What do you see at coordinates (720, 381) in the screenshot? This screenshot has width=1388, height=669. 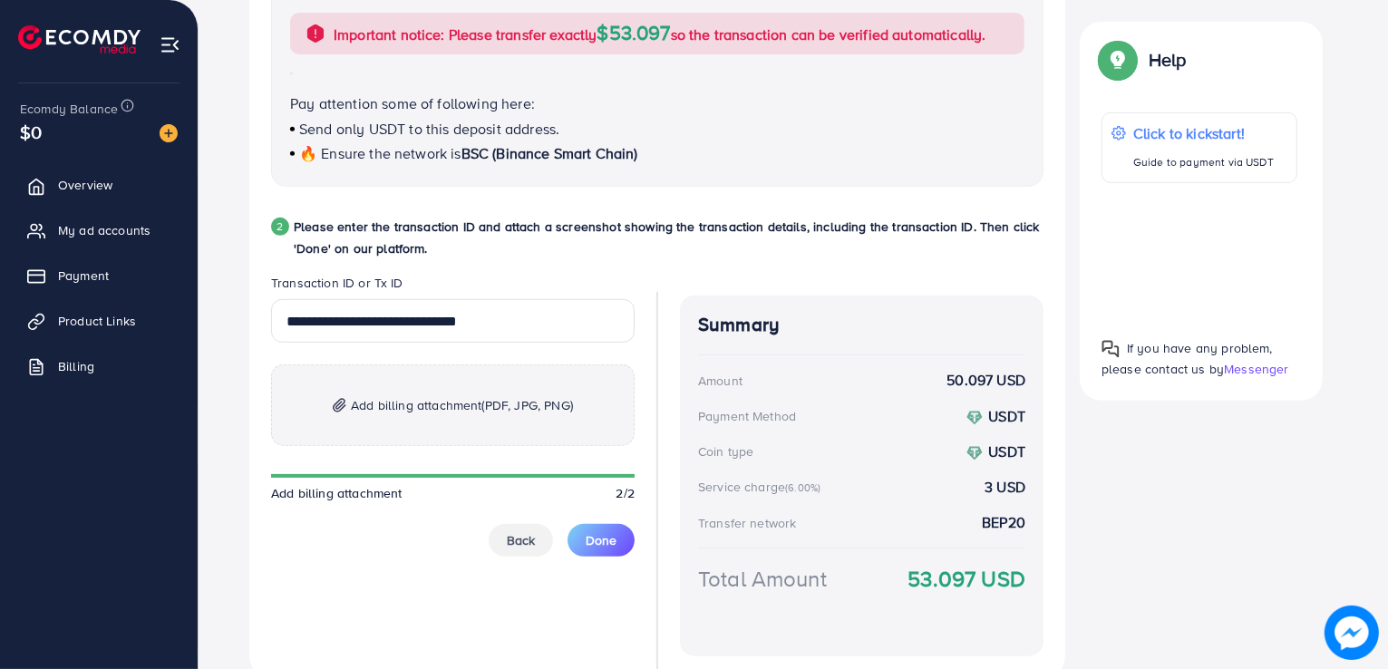 I see `div: Amount` at bounding box center [720, 381].